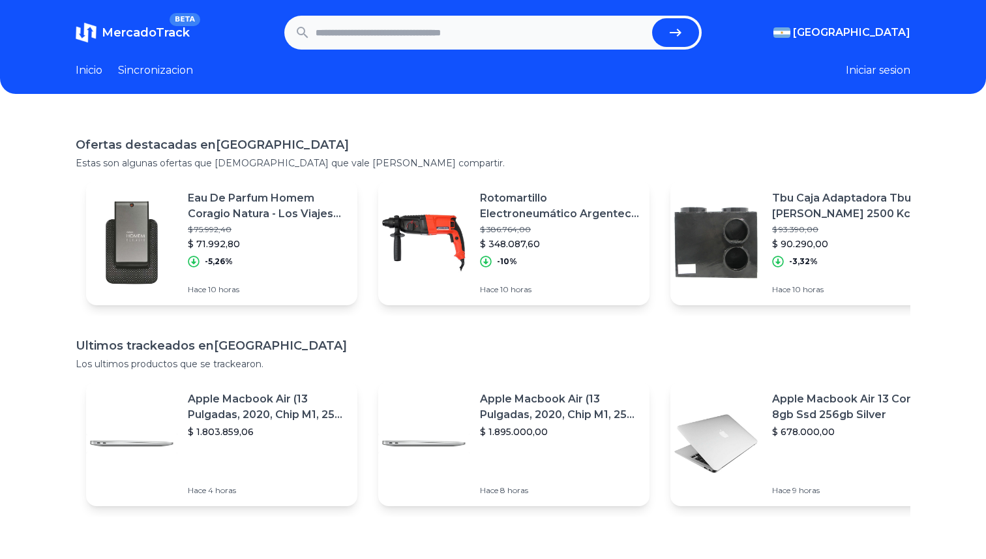 This screenshot has width=986, height=559. Describe the element at coordinates (559, 229) in the screenshot. I see `p: $ 386.764,00` at that location.